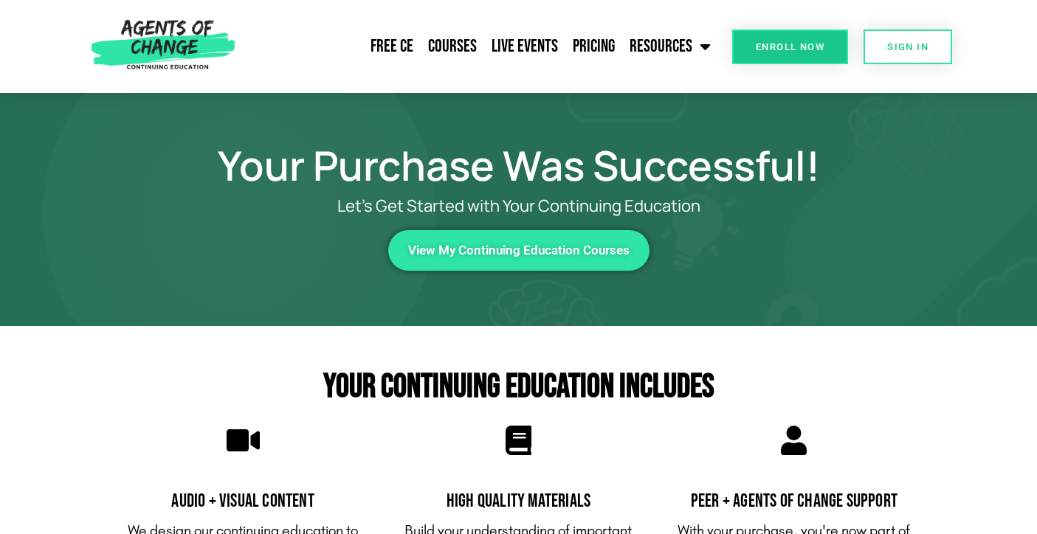 This screenshot has width=1037, height=534. What do you see at coordinates (518, 501) in the screenshot?
I see `span: High Quality Materials` at bounding box center [518, 501].